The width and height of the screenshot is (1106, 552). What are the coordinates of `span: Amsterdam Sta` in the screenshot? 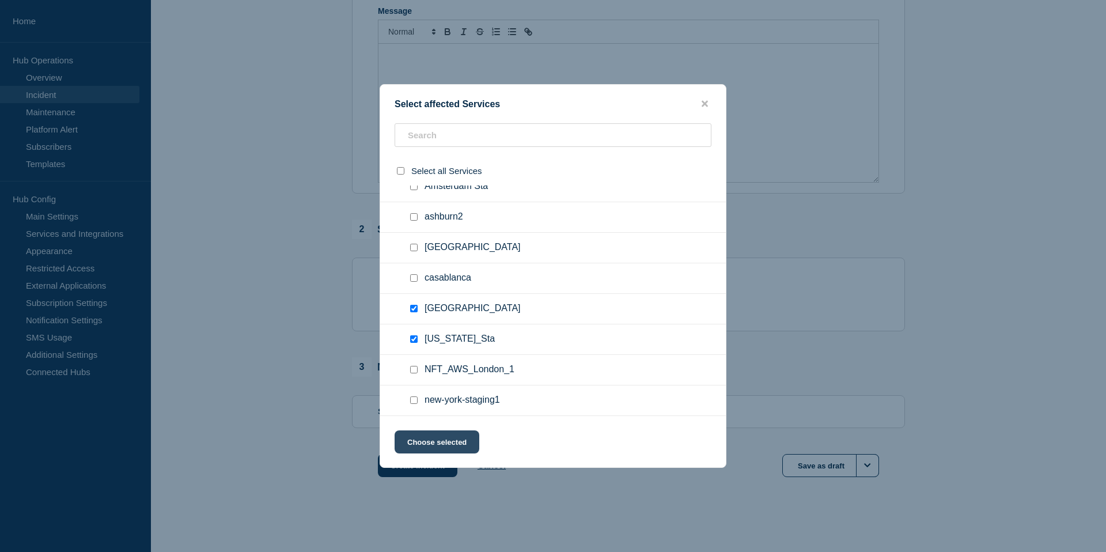 It's located at (456, 187).